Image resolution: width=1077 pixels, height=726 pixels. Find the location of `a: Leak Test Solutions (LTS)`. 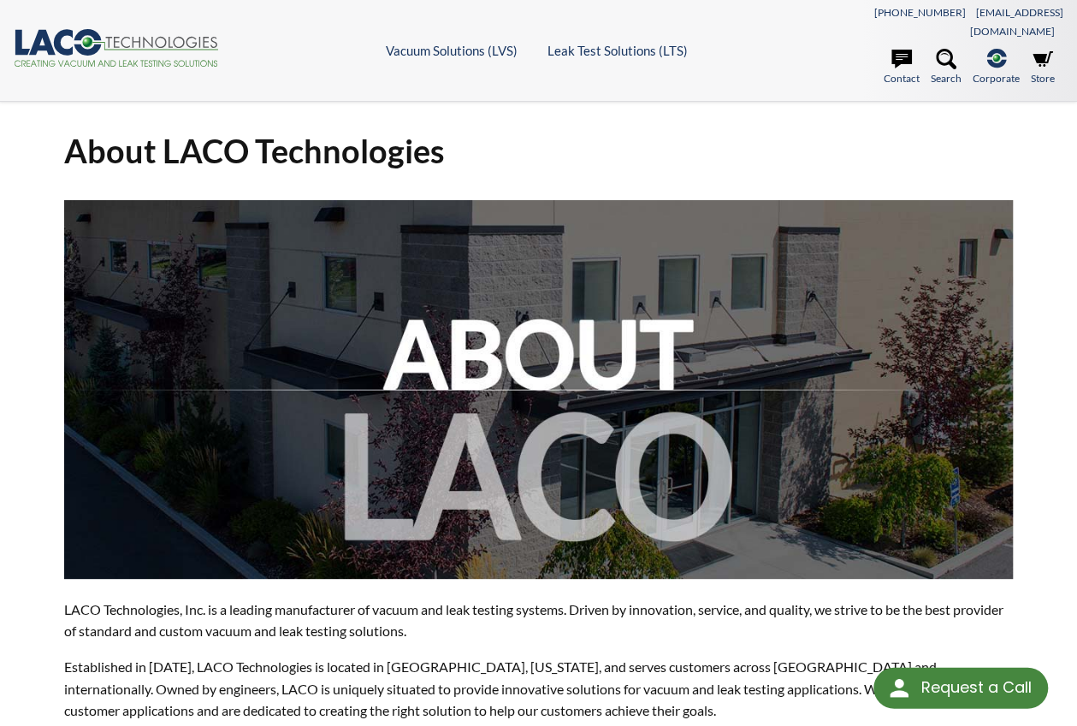

a: Leak Test Solutions (LTS) is located at coordinates (618, 50).